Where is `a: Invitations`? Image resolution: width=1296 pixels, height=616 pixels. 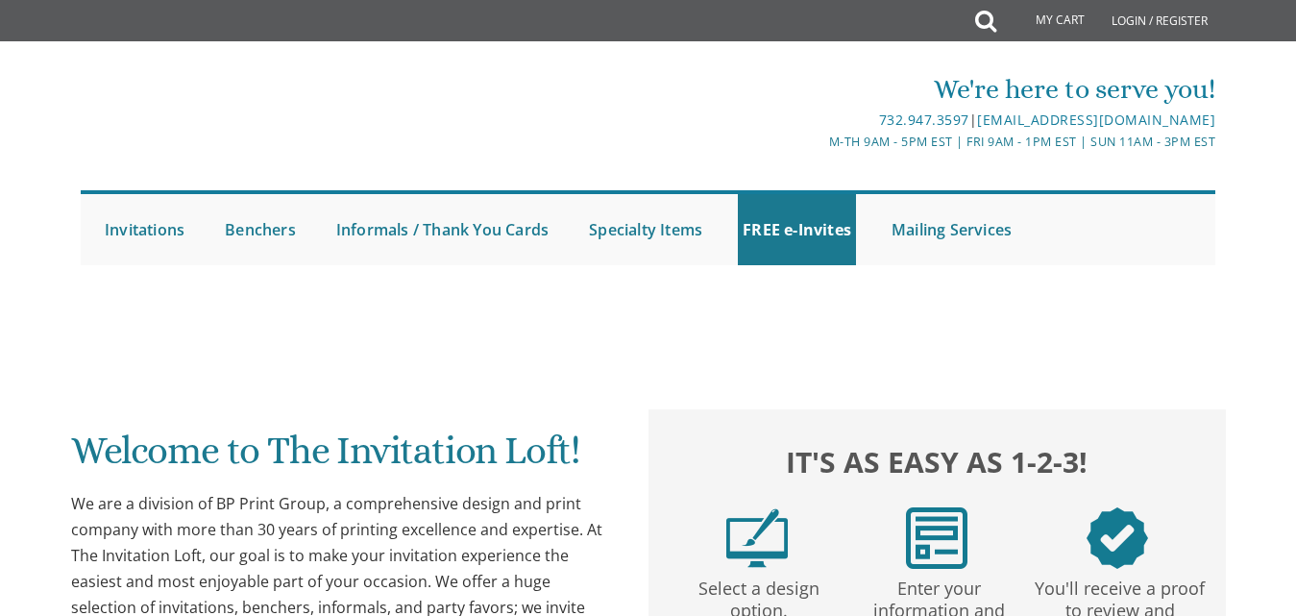 a: Invitations is located at coordinates (144, 230).